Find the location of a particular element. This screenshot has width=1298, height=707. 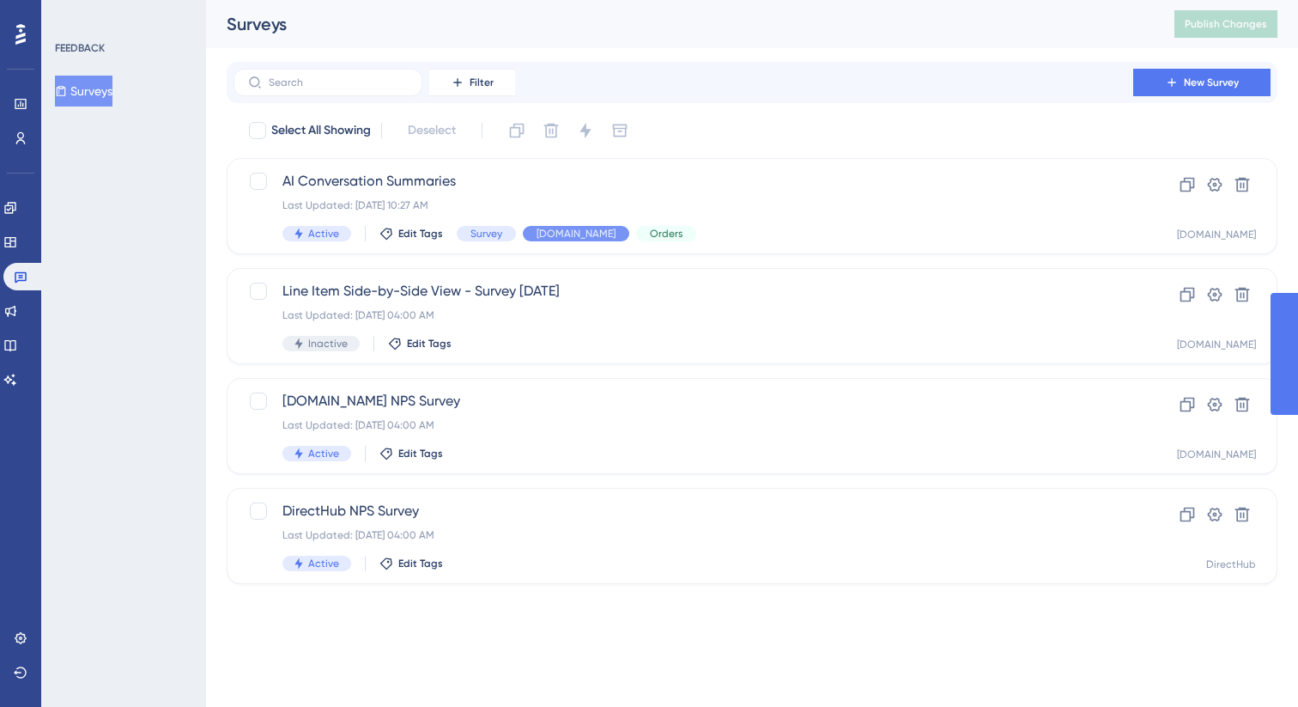

span: Deselect is located at coordinates (432, 131).